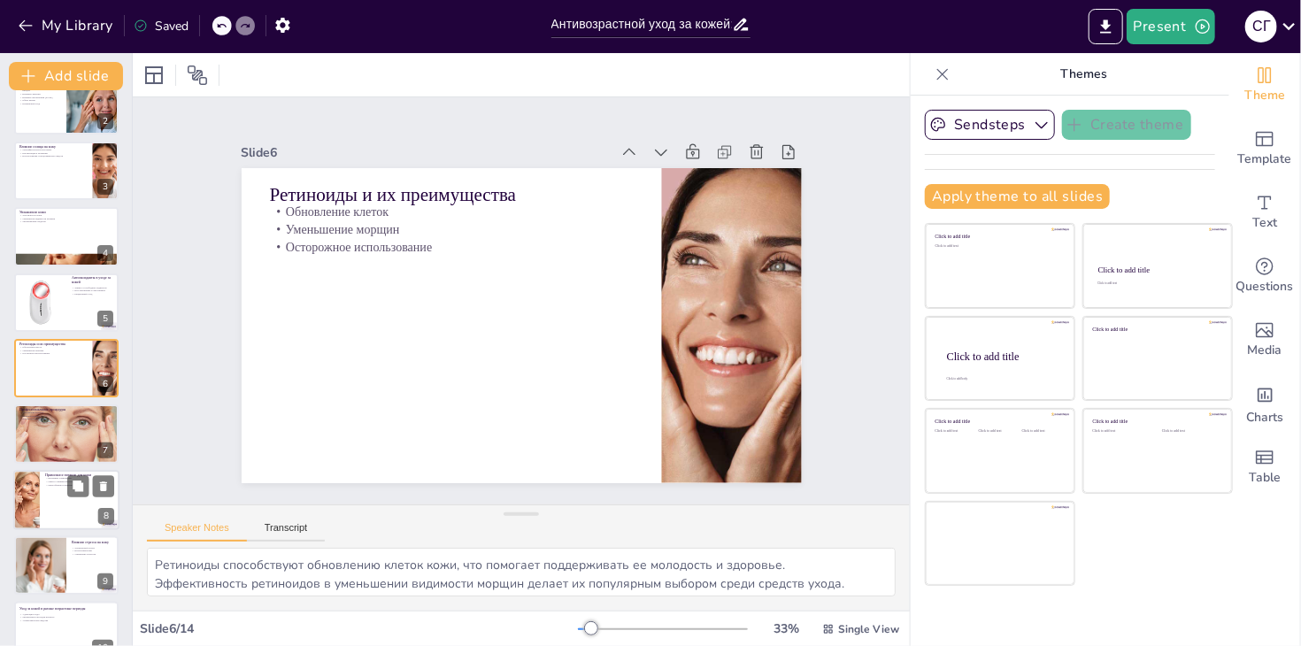 Image resolution: width=1301 pixels, height=646 pixels. What do you see at coordinates (66, 419) in the screenshot?
I see `p: Индивидуальный подход` at bounding box center [66, 419].